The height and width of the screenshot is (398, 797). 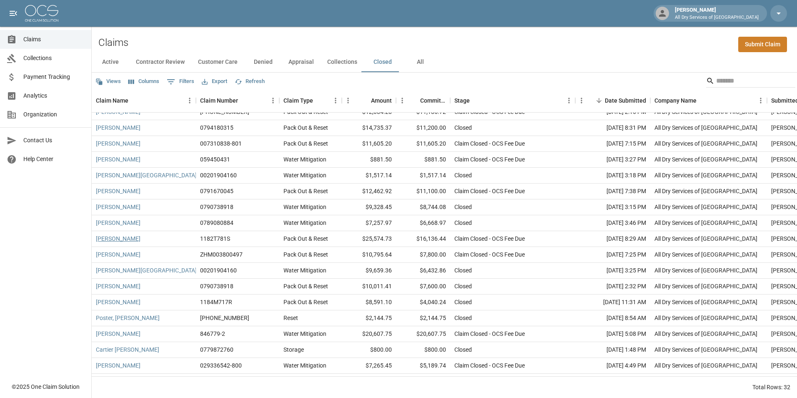 I want to click on div: 007310838-801, so click(x=221, y=143).